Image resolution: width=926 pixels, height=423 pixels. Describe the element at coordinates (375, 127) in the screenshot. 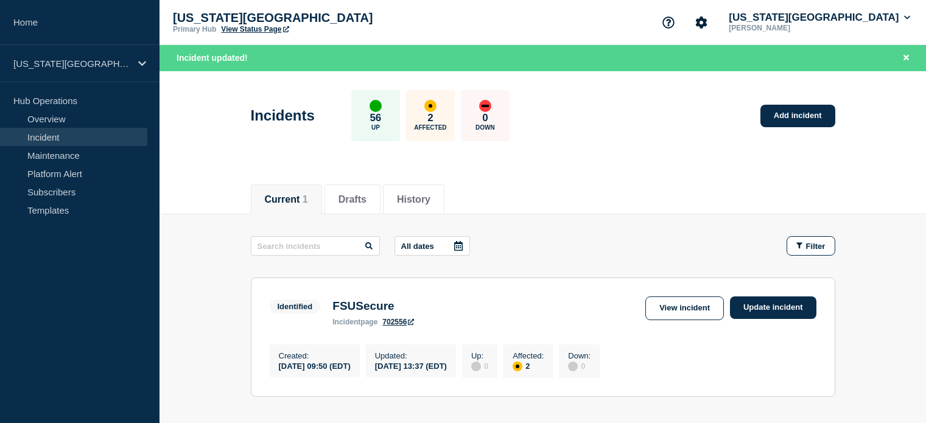

I see `p: Up` at that location.